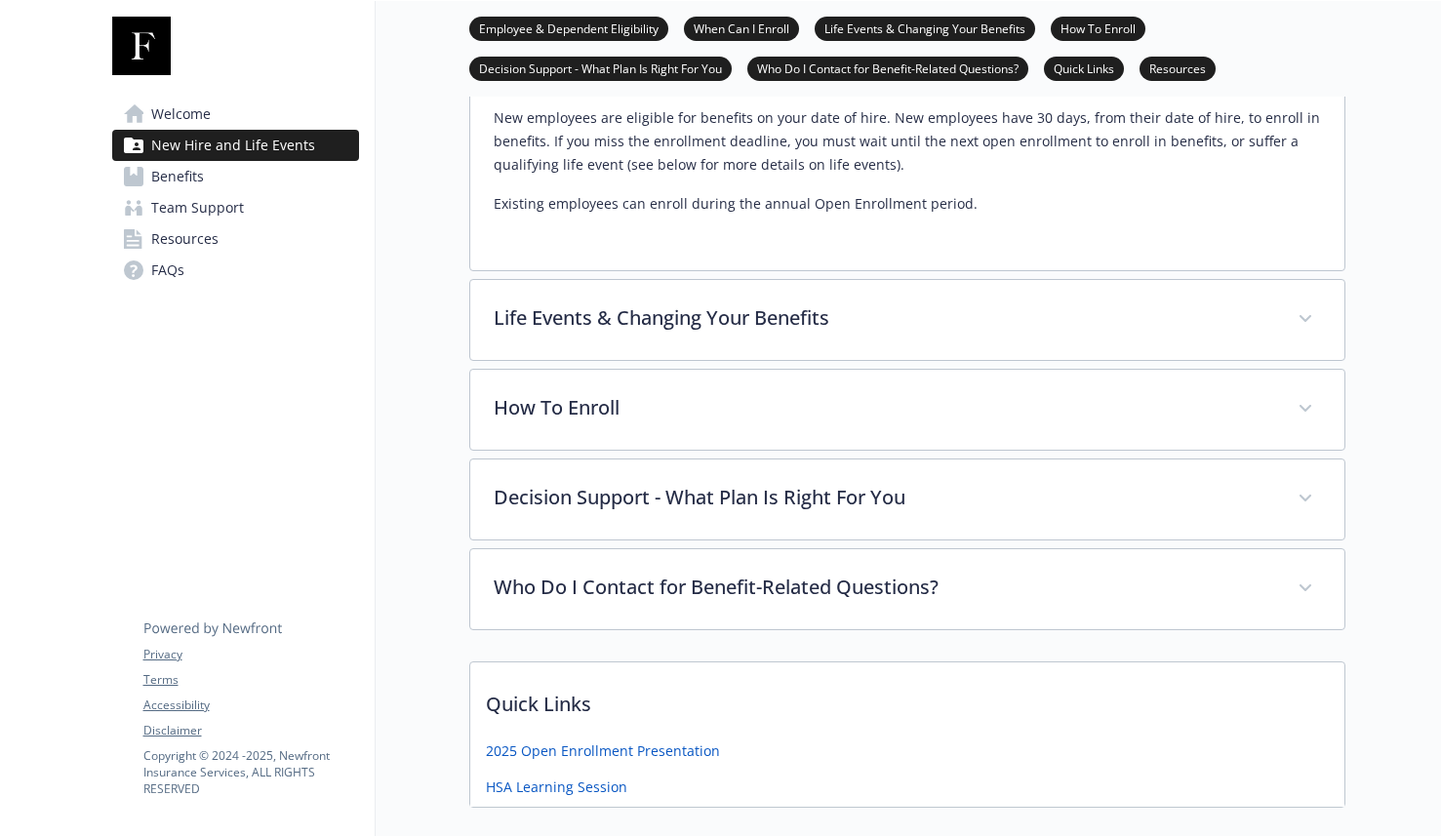 Image resolution: width=1441 pixels, height=836 pixels. Describe the element at coordinates (907, 589) in the screenshot. I see `div: Who Do I Contact for Benefit-Related Questions?` at that location.